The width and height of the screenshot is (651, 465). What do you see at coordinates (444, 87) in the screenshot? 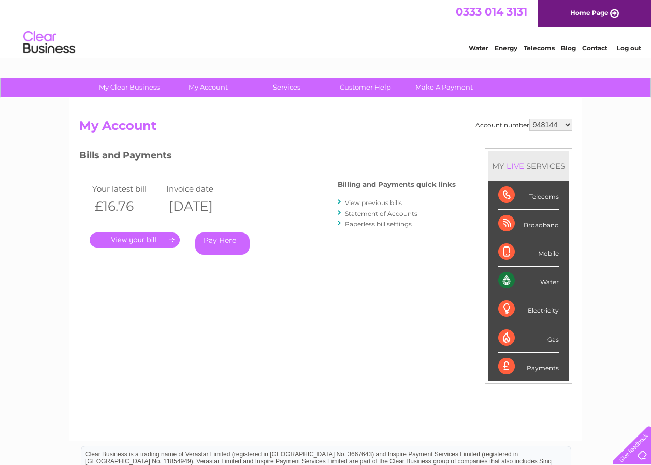
I see `a: Make A Payment` at bounding box center [444, 87].